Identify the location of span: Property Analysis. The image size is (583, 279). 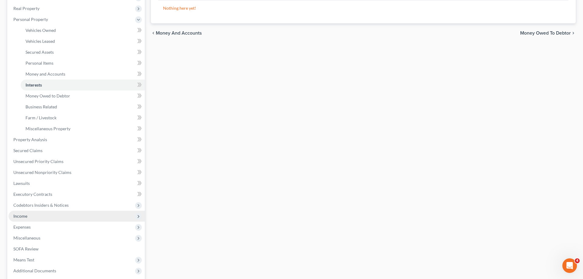
(30, 139).